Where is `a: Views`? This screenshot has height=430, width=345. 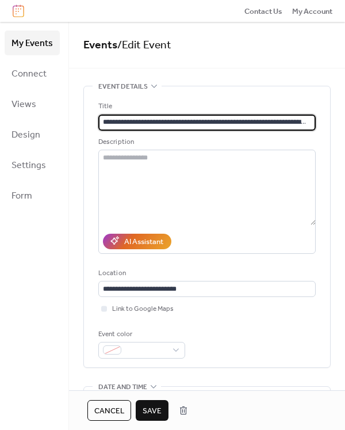
a: Views is located at coordinates (32, 104).